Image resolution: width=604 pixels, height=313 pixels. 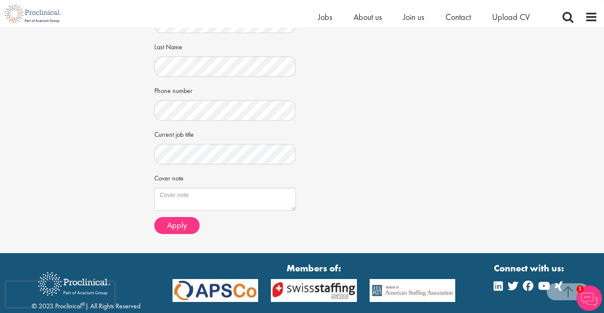 I want to click on span: Jobs, so click(x=325, y=17).